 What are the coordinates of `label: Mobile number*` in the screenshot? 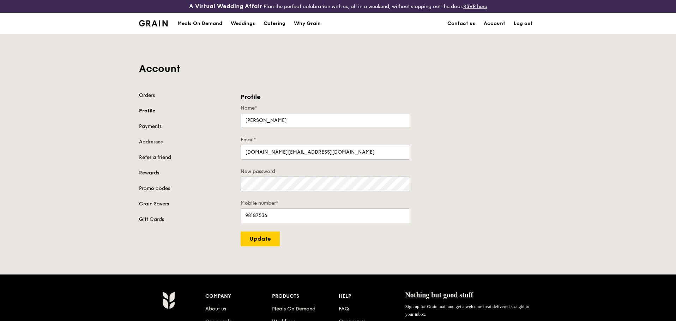 It's located at (325, 203).